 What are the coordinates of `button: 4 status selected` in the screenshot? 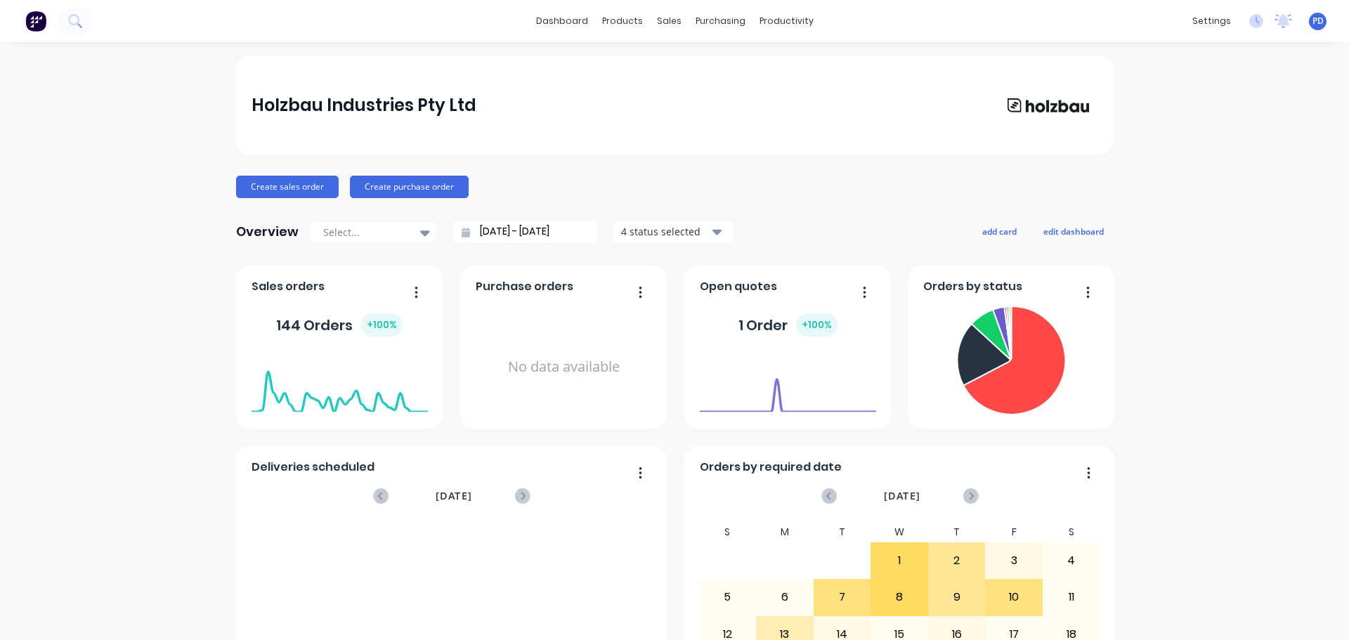 It's located at (673, 232).